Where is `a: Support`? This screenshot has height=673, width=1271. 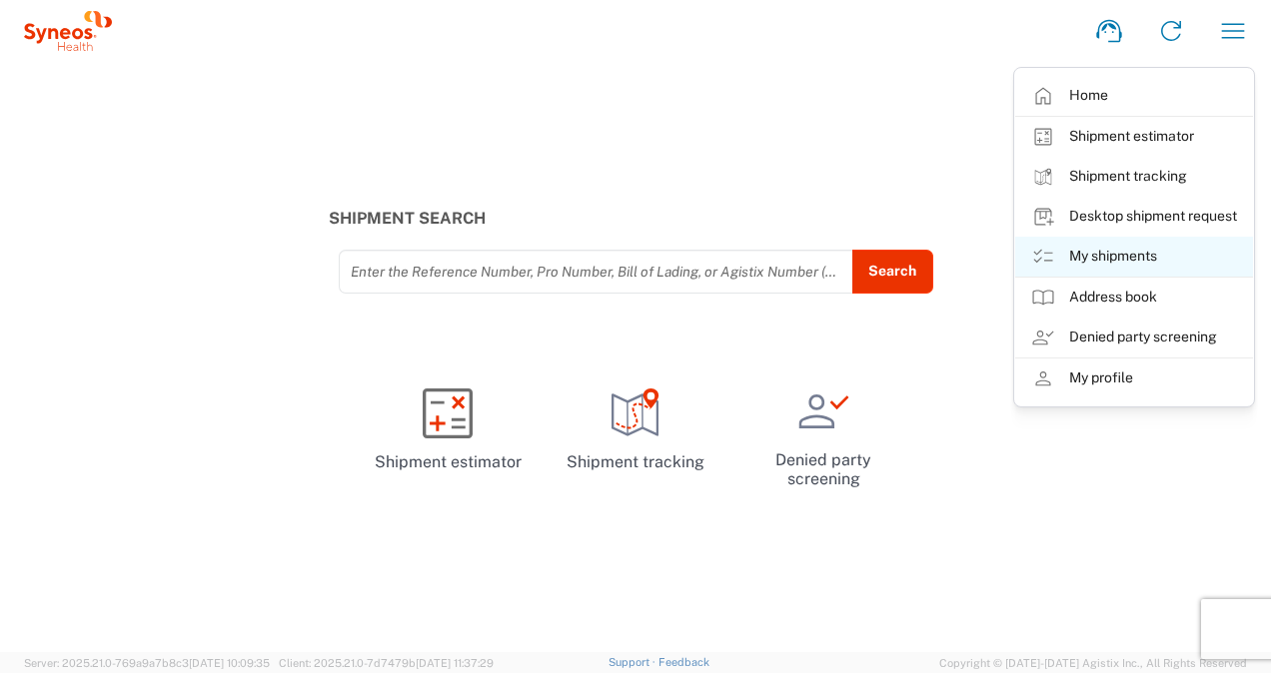
a: Support is located at coordinates (633, 662).